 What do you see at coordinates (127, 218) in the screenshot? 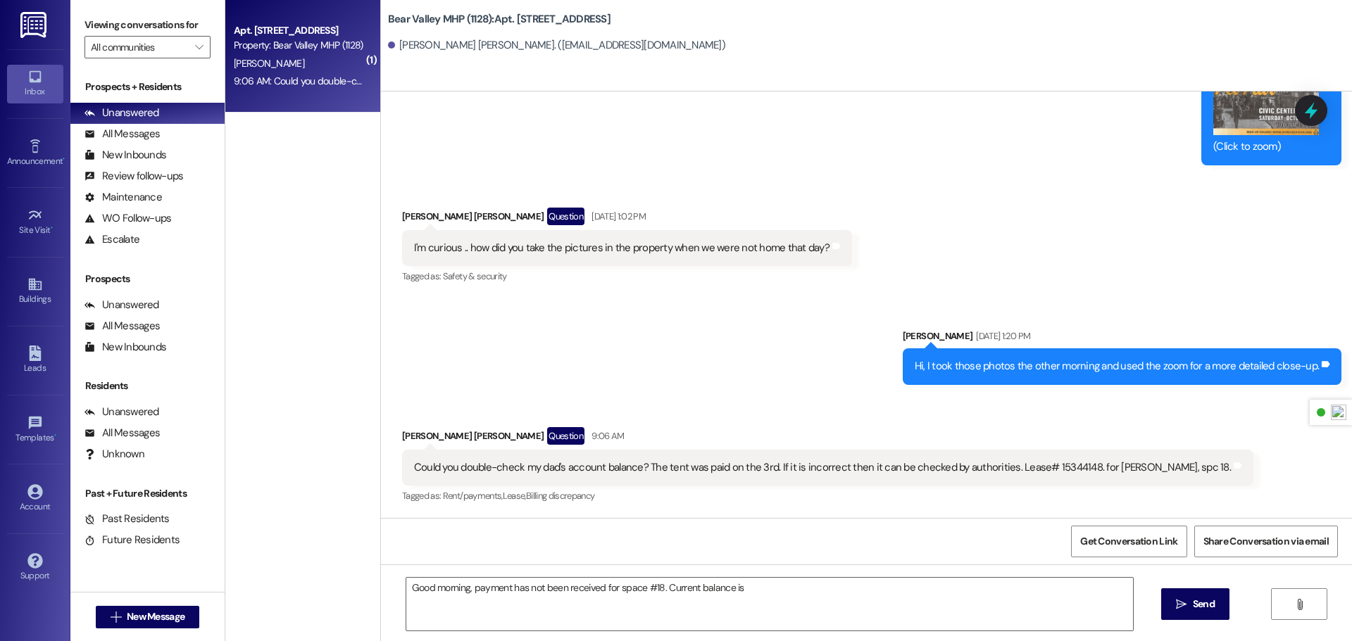
I see `div: WO Follow-ups` at bounding box center [127, 218].